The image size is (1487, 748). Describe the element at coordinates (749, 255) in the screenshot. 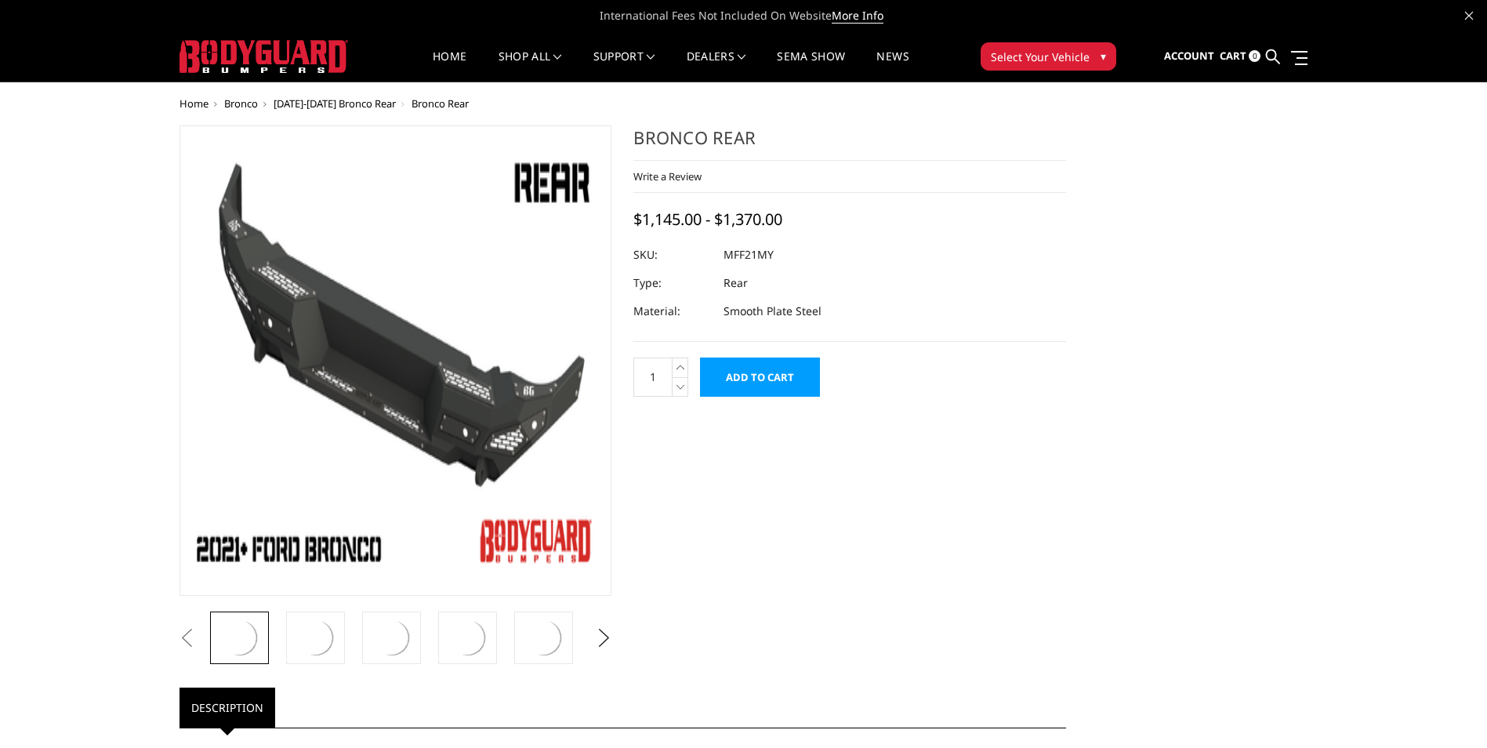

I see `dd: MFF21MY` at that location.